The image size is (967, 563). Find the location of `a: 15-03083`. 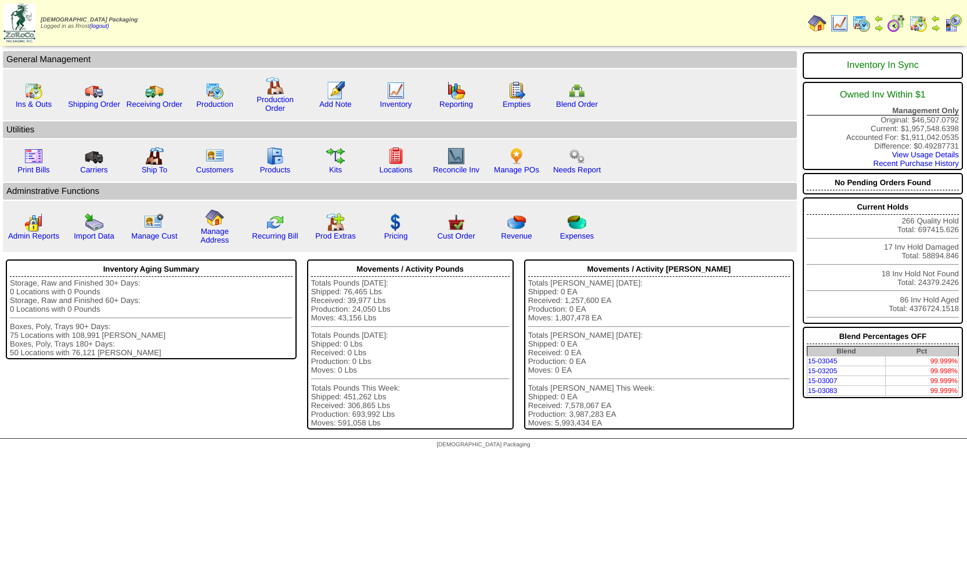

a: 15-03083 is located at coordinates (823, 391).